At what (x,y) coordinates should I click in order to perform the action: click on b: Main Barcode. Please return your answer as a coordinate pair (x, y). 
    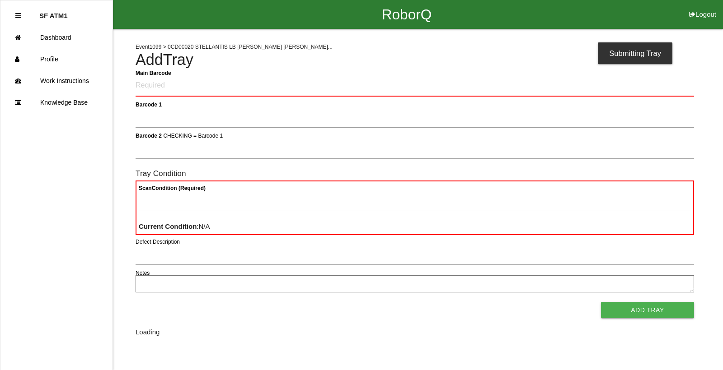
    Looking at the image, I should click on (153, 73).